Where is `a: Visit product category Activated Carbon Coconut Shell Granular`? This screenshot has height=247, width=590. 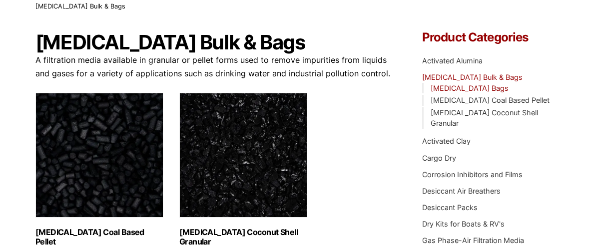
a: Visit product category Activated Carbon Coconut Shell Granular is located at coordinates (243, 170).